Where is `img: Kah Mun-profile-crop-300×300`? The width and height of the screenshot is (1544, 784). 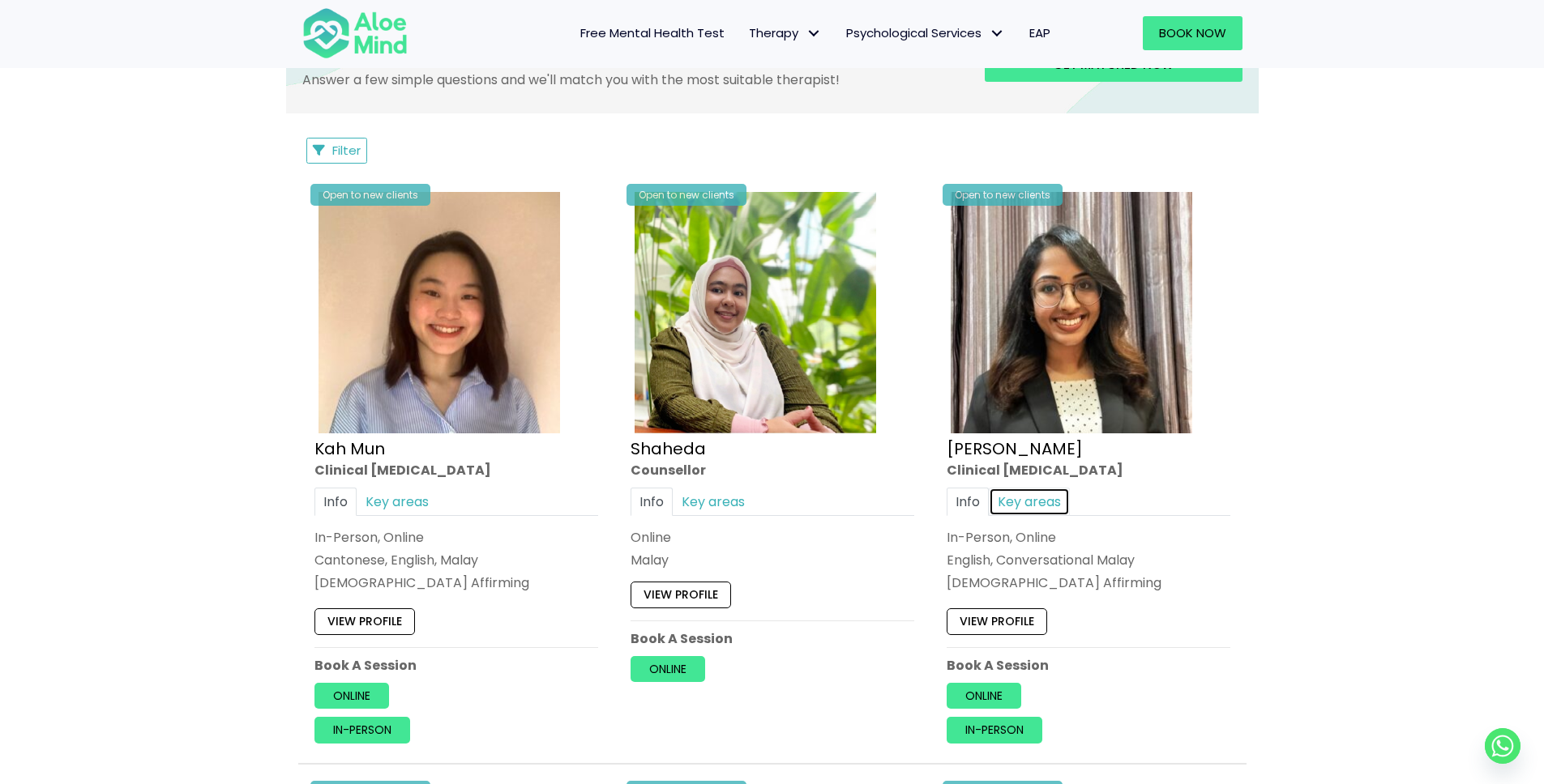 img: Kah Mun-profile-crop-300×300 is located at coordinates (439, 312).